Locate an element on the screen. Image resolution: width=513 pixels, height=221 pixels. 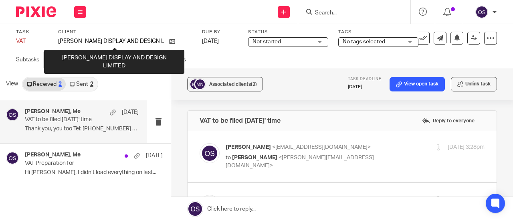
span: to is located at coordinates (228, 157).